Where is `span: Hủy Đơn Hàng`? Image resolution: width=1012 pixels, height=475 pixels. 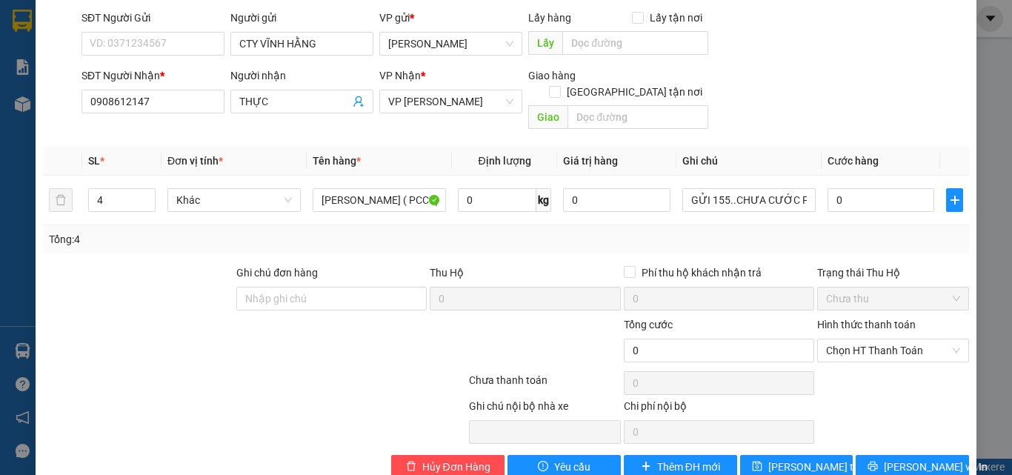
span: Hủy Đơn Hàng is located at coordinates (456, 467).